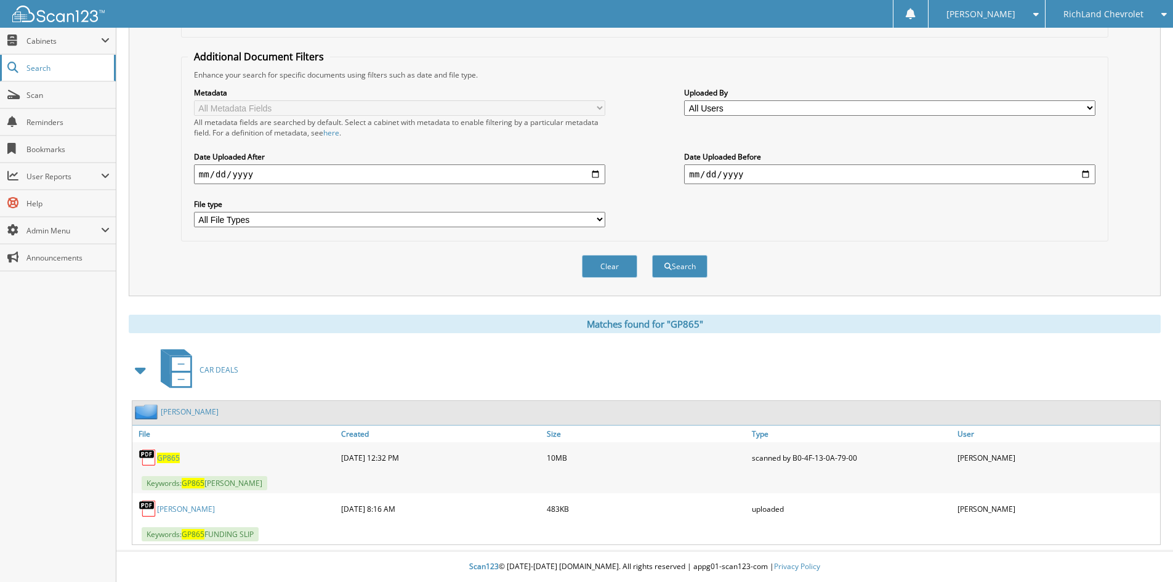 Image resolution: width=1173 pixels, height=582 pixels. Describe the element at coordinates (890, 156) in the screenshot. I see `label: Date Uploaded Before` at that location.